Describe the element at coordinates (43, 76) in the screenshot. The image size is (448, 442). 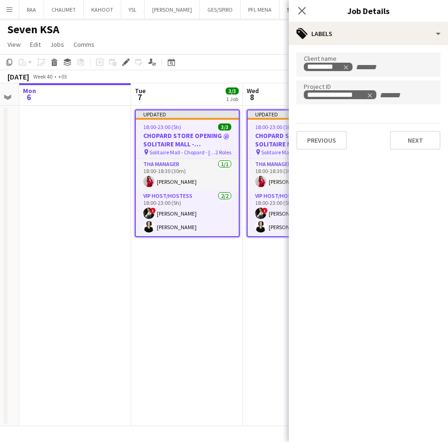
I see `span: Week 40` at that location.